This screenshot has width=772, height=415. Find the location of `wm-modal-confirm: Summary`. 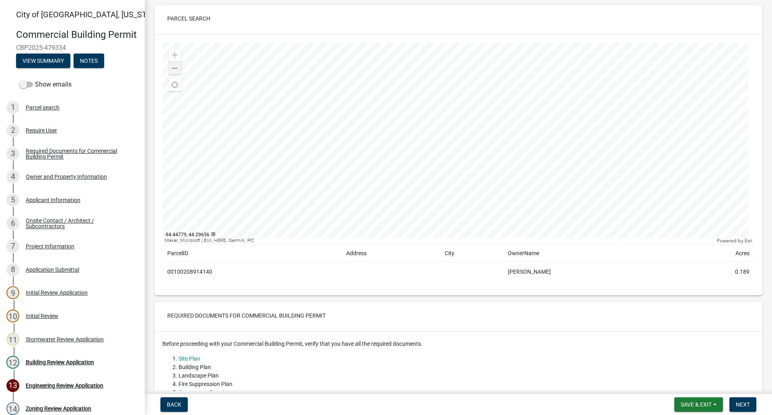

wm-modal-confirm: Summary is located at coordinates (43, 61).